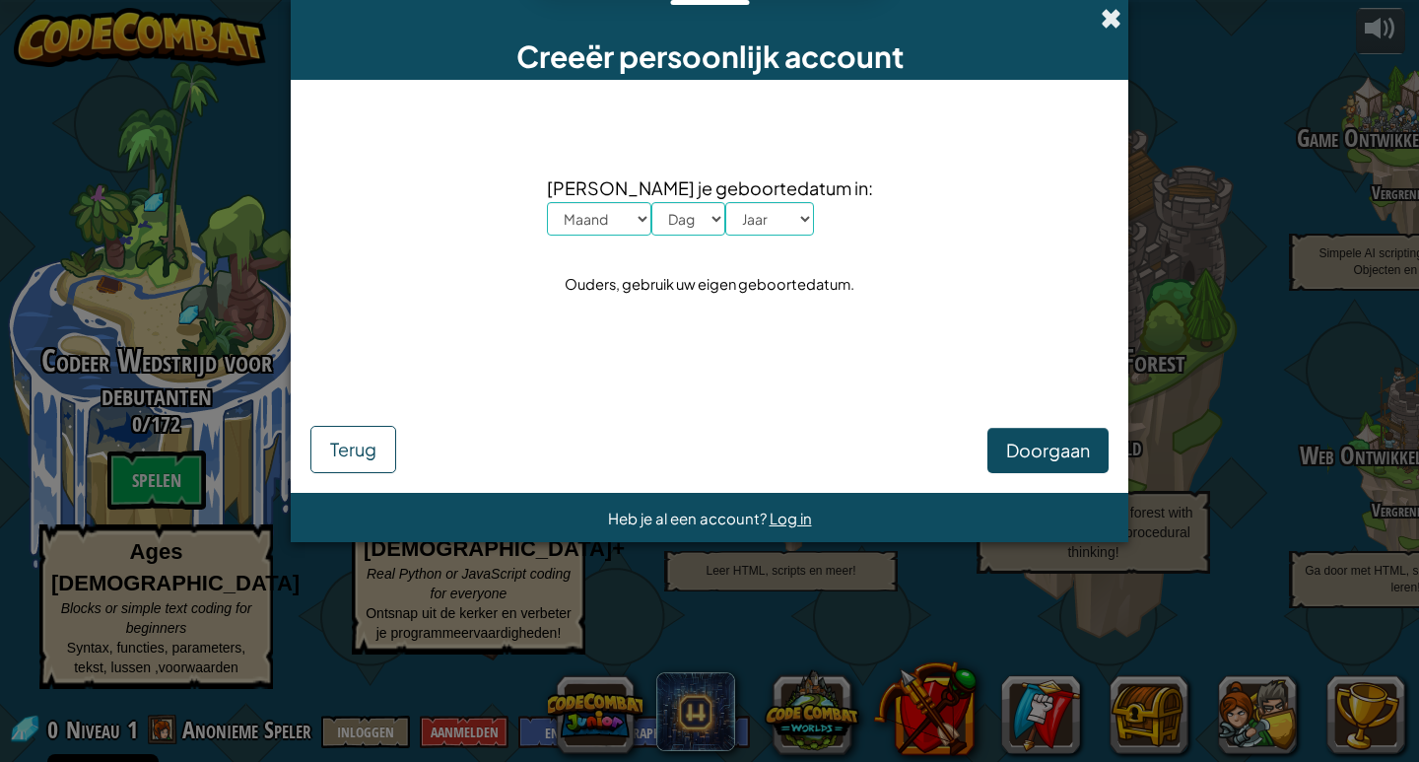 The height and width of the screenshot is (762, 1419). I want to click on button: Terug, so click(353, 449).